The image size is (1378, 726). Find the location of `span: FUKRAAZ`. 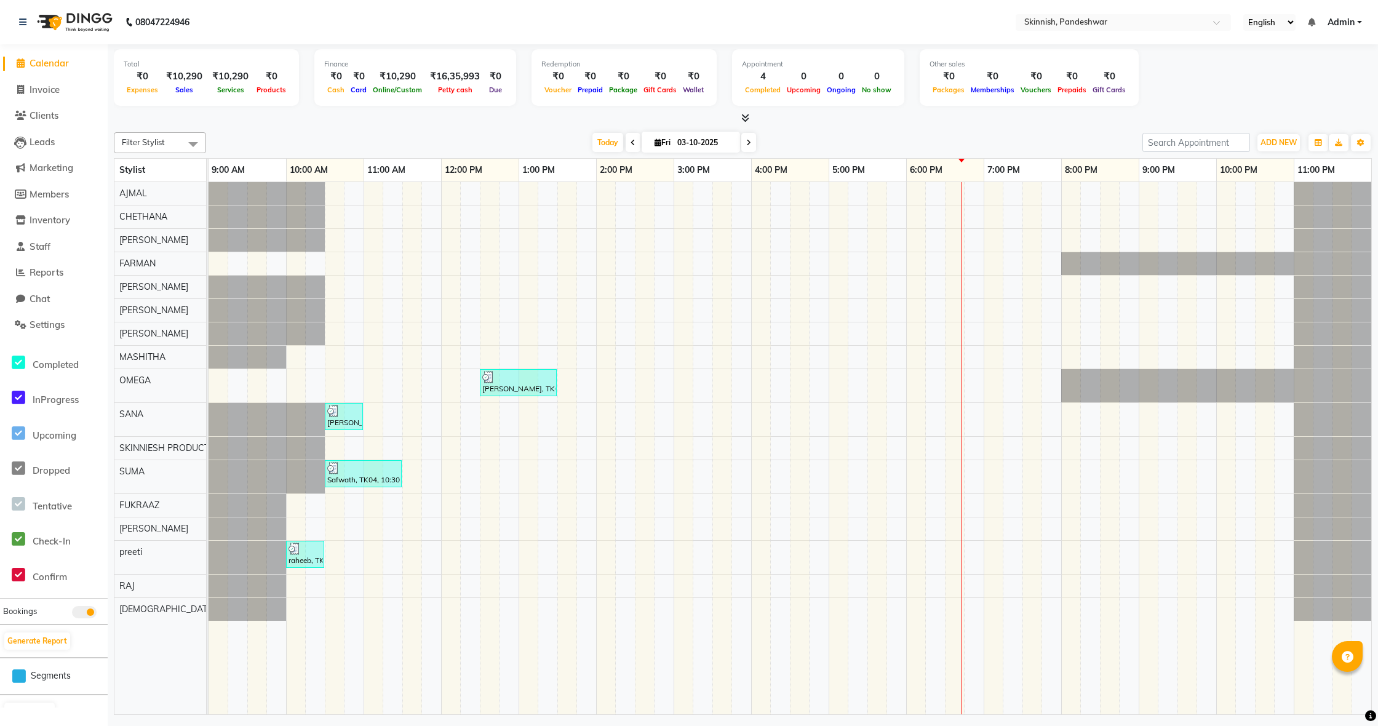

span: FUKRAAZ is located at coordinates (139, 505).